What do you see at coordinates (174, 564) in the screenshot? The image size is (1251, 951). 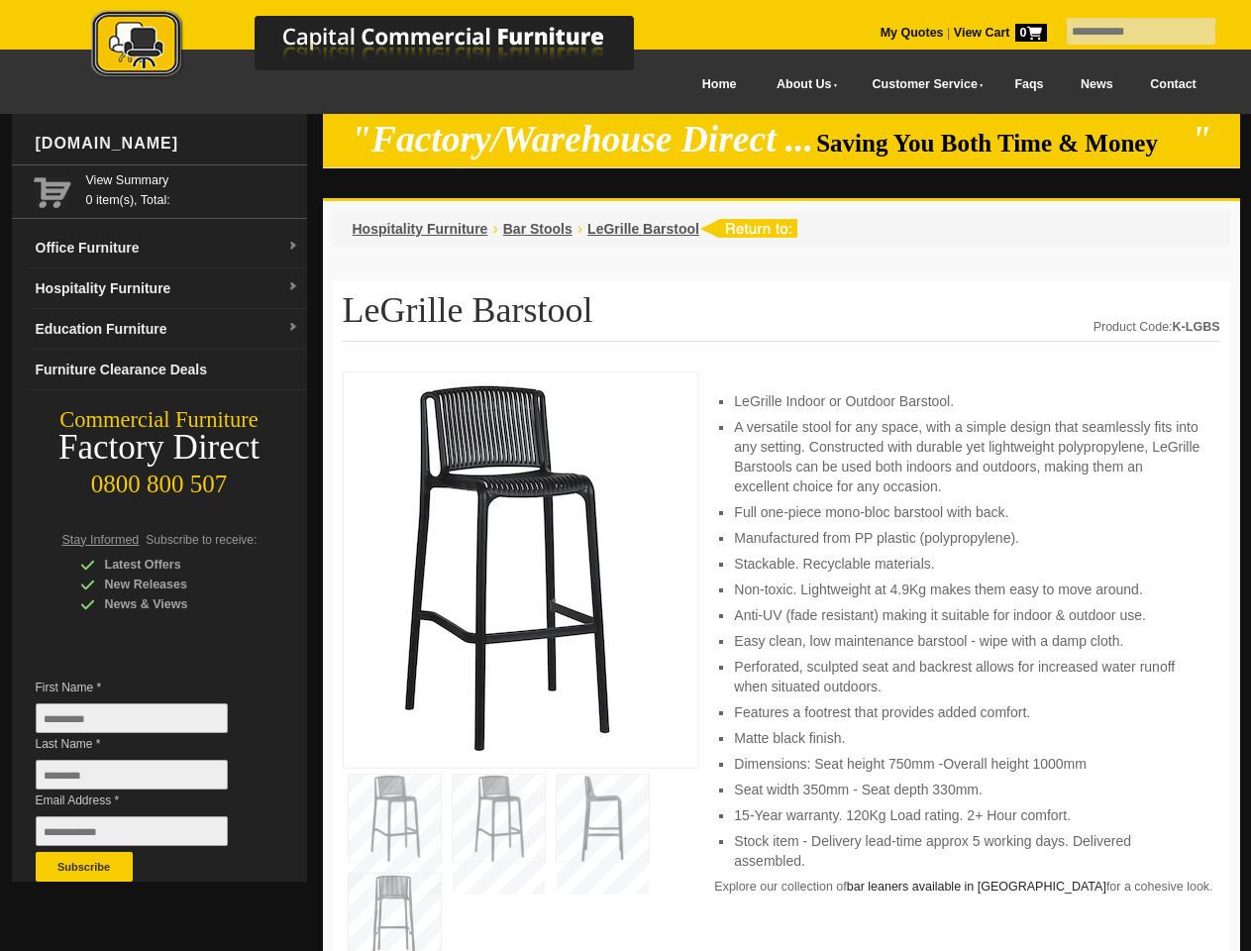 I see `div: Latest Offers` at bounding box center [174, 564].